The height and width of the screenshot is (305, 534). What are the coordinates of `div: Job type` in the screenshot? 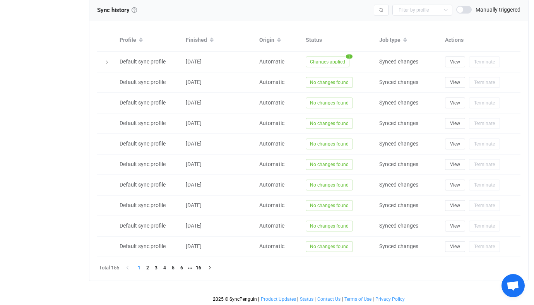 It's located at (408, 40).